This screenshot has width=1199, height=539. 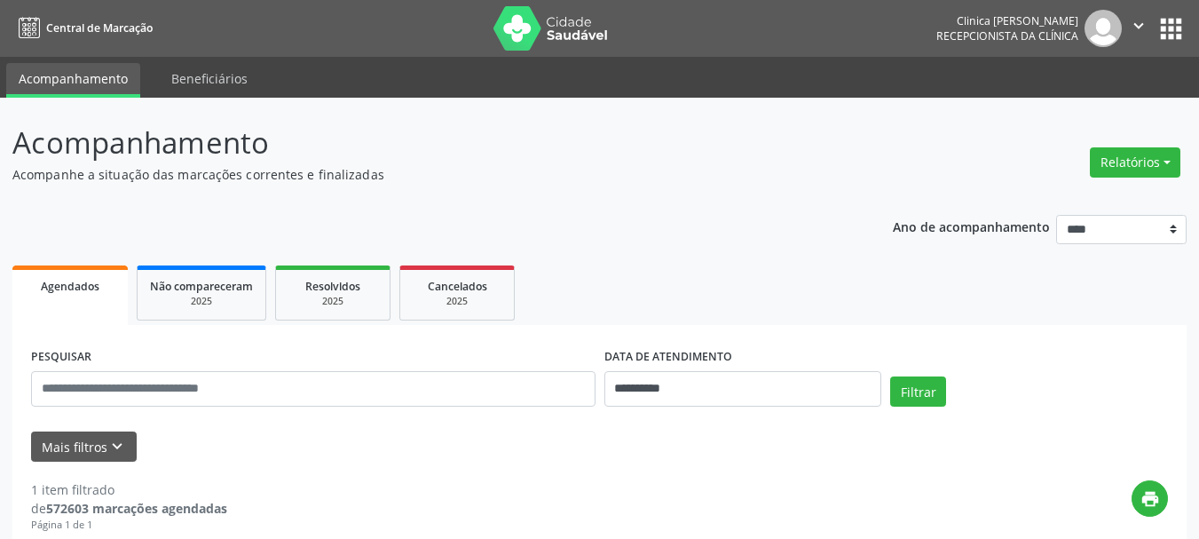 I want to click on span: Não compareceram, so click(x=201, y=286).